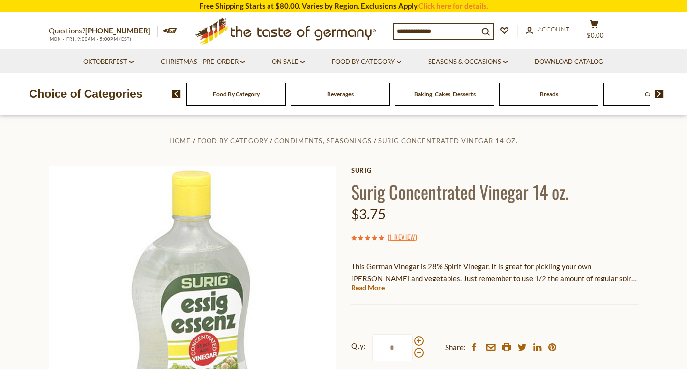 The height and width of the screenshot is (369, 687). I want to click on span: $3.75, so click(368, 214).